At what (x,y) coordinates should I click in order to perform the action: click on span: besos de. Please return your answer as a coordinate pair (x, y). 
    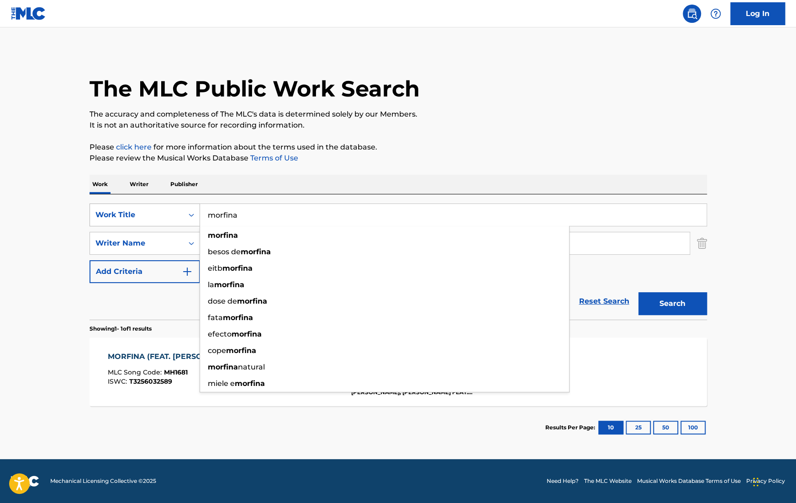
    Looking at the image, I should click on (224, 251).